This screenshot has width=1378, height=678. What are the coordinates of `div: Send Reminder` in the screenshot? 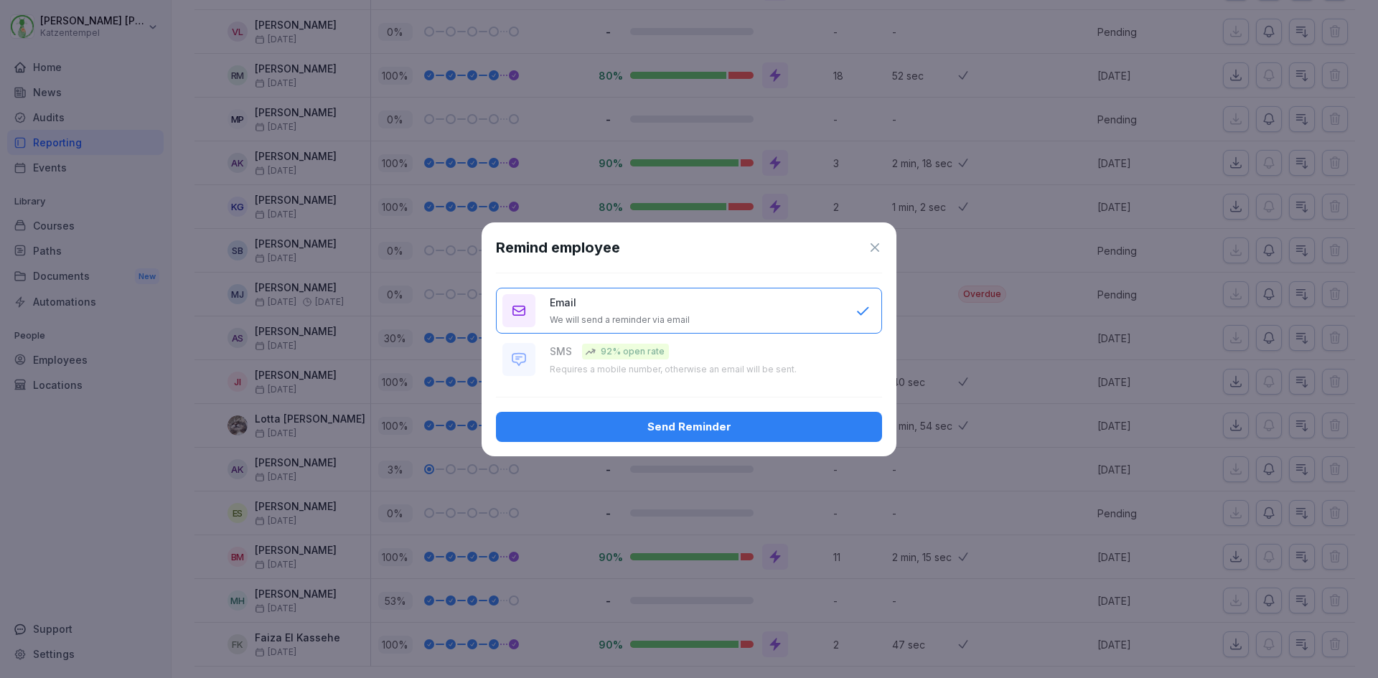 It's located at (689, 427).